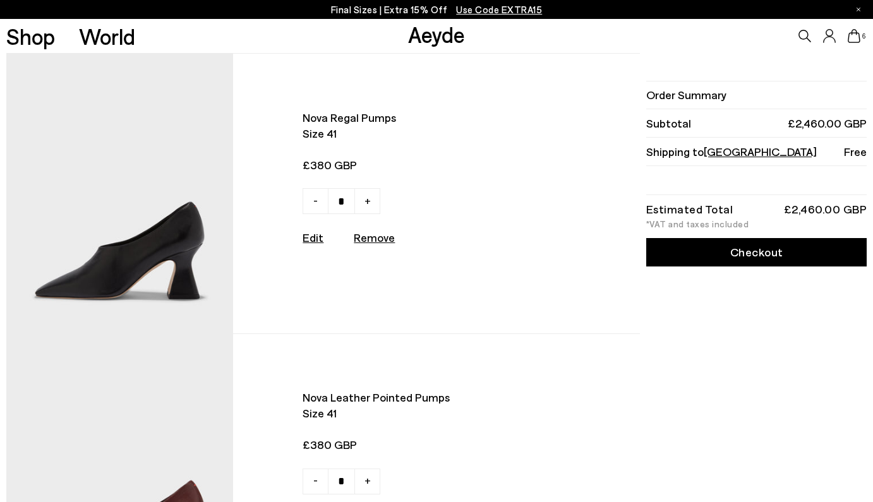  What do you see at coordinates (107, 36) in the screenshot?
I see `a: World` at bounding box center [107, 36].